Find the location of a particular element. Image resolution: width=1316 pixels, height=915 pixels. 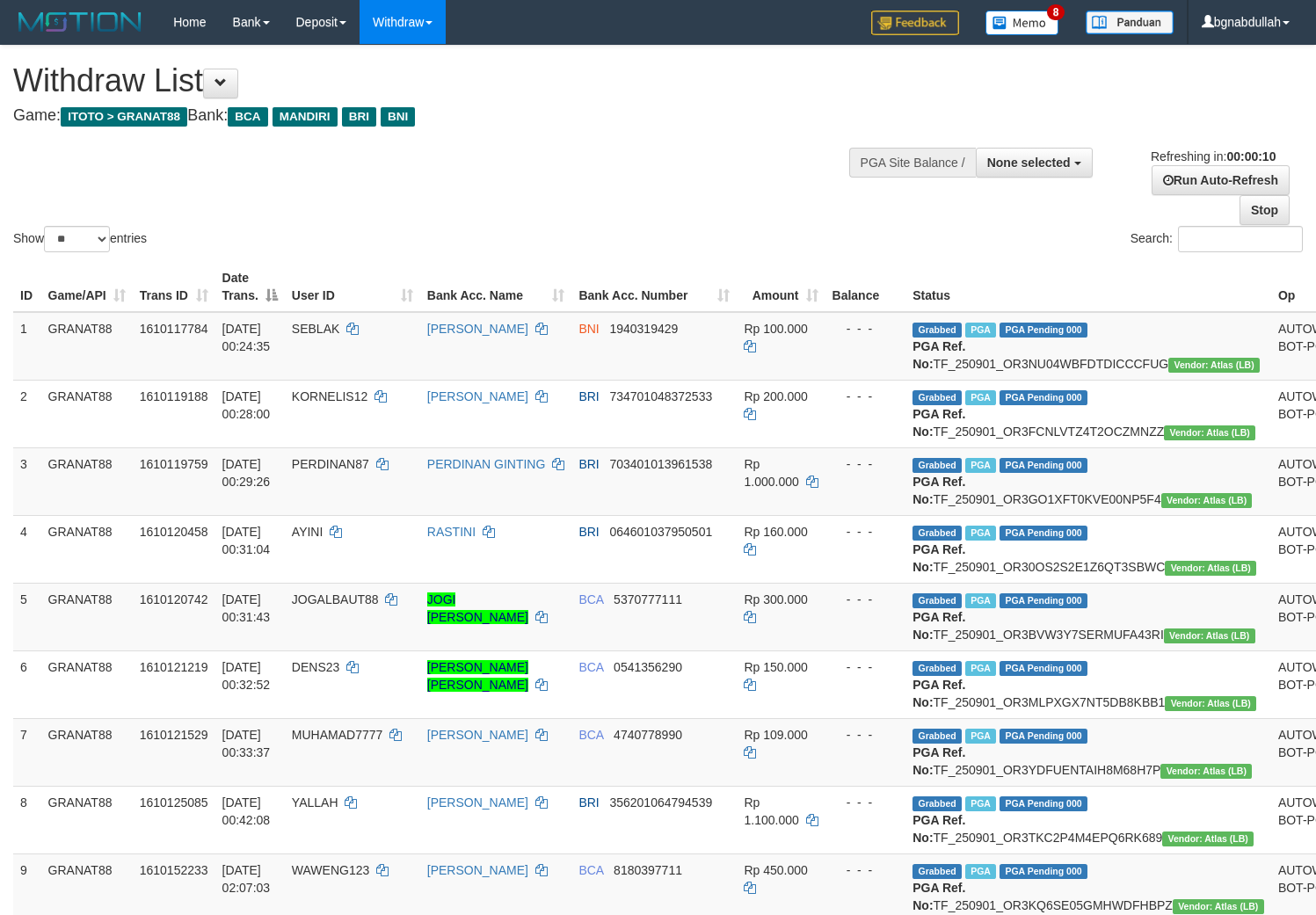

select: Showentries is located at coordinates (77, 239).